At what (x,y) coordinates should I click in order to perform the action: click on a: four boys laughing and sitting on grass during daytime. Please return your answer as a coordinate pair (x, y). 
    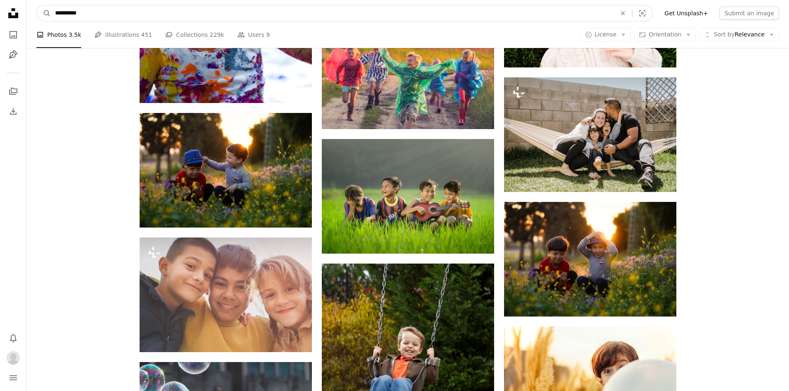
    Looking at the image, I should click on (408, 196).